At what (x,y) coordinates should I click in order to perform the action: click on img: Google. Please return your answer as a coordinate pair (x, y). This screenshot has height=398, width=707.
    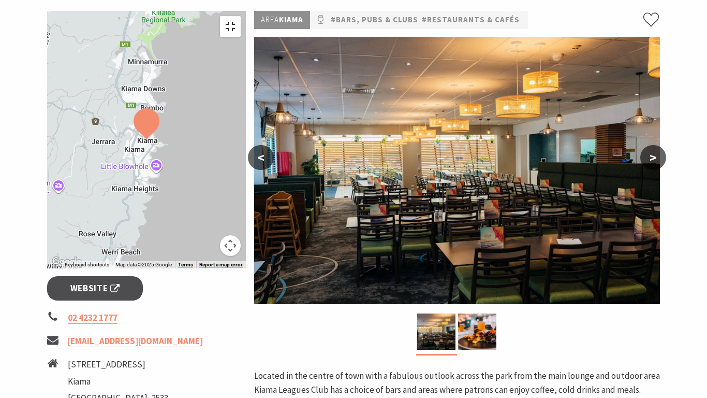
    Looking at the image, I should click on (67, 261).